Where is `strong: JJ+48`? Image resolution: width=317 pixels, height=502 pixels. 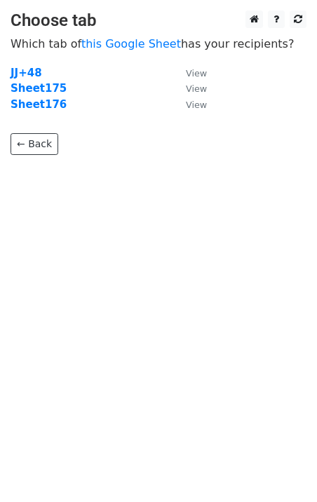 strong: JJ+48 is located at coordinates (26, 73).